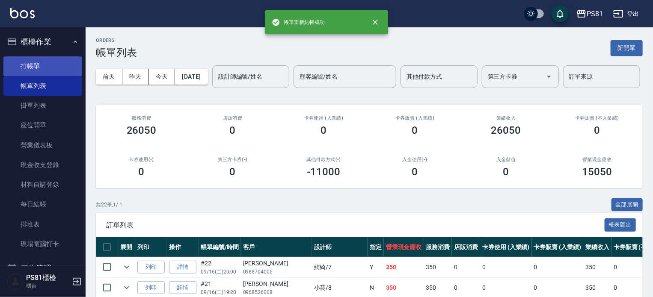 The image size is (653, 297). What do you see at coordinates (376, 247) in the screenshot?
I see `th: 指定` at bounding box center [376, 247].